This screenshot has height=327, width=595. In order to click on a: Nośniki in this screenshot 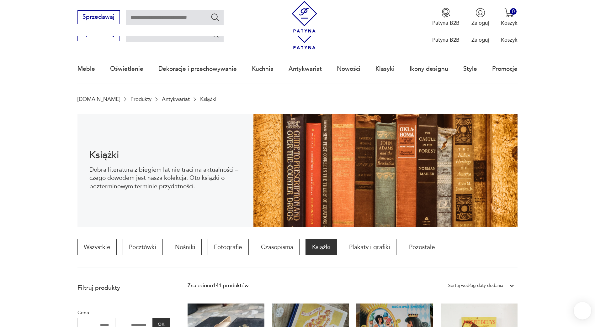, I will do `click(185, 247)`.